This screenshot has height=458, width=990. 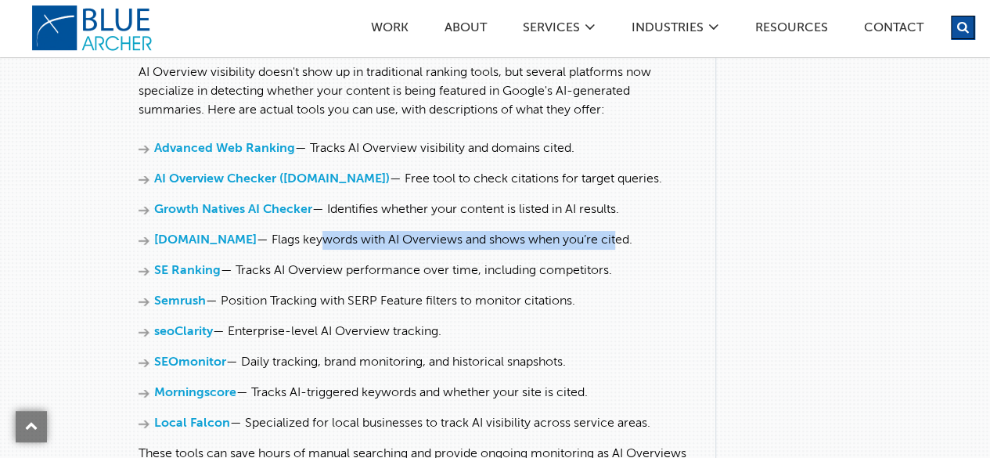 What do you see at coordinates (415, 149) in the screenshot?
I see `li: — Tracks AI Overview visibility and domains cited.` at bounding box center [415, 149].